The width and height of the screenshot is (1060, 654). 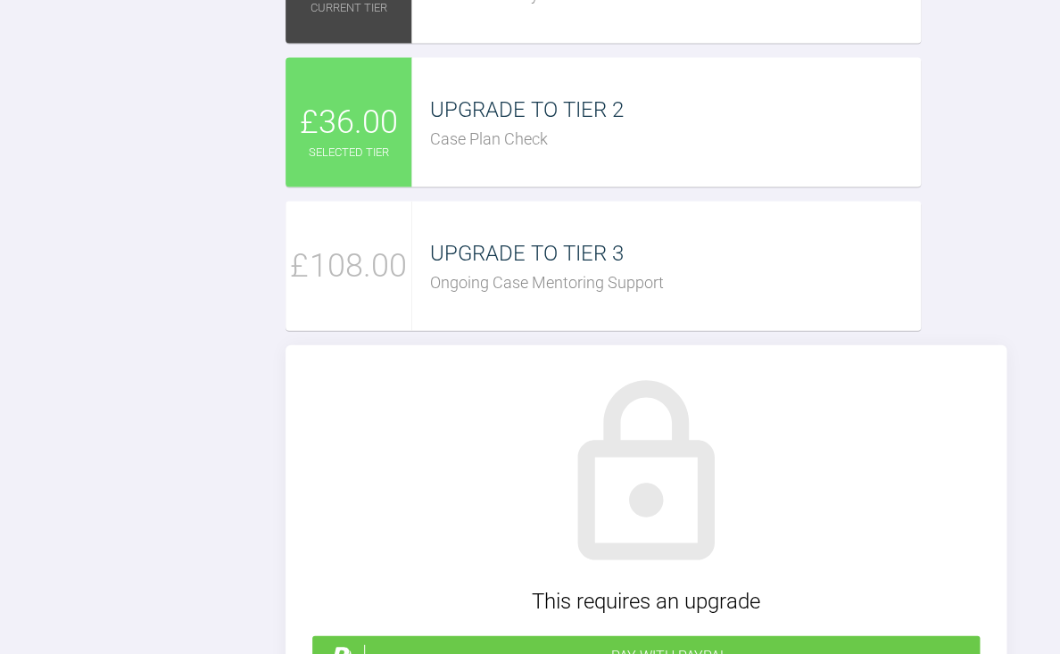 What do you see at coordinates (526, 109) in the screenshot?
I see `span: UPGRADE TO TIER 2` at bounding box center [526, 109].